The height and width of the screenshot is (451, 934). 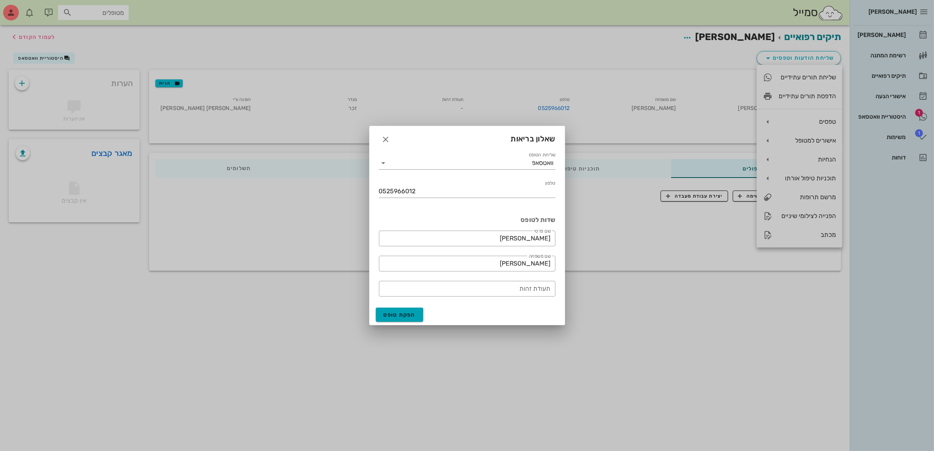 I want to click on label: שם משפחה, so click(x=540, y=256).